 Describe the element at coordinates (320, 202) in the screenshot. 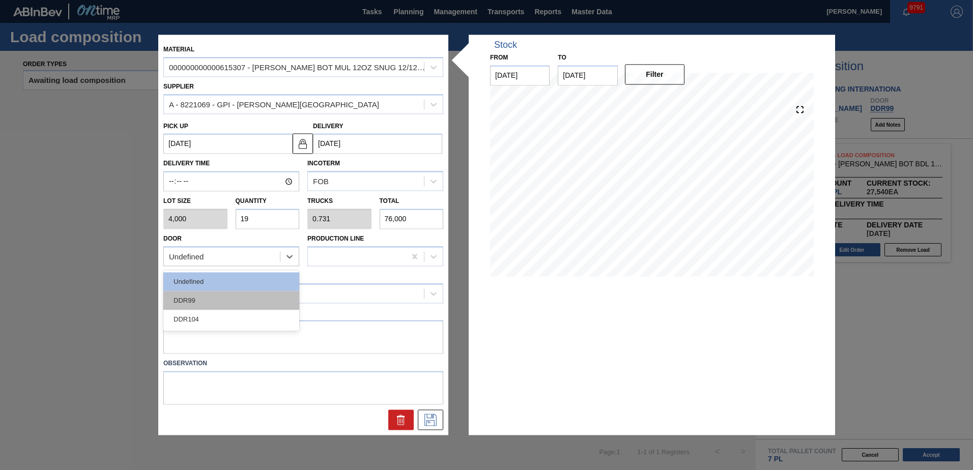

I see `label: Trucks` at that location.